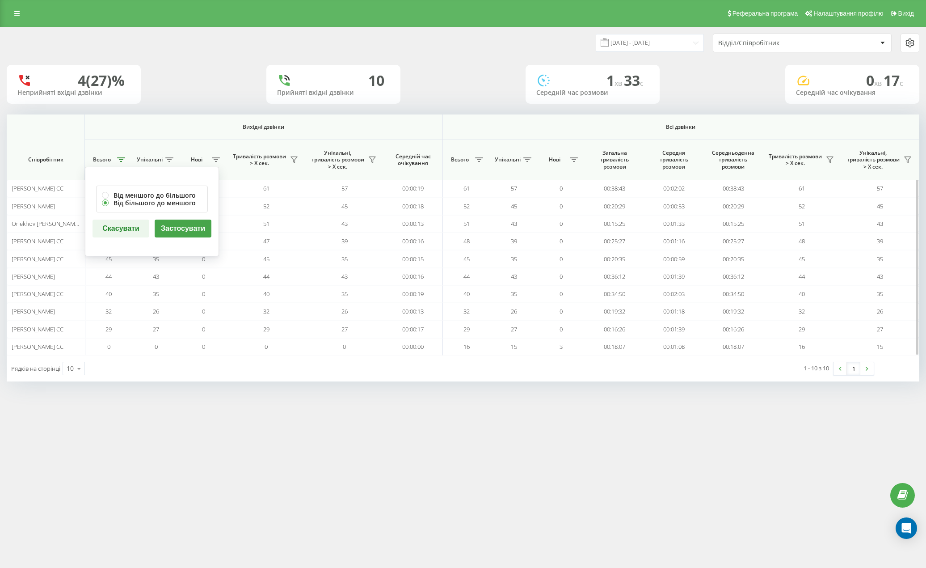  What do you see at coordinates (674, 188) in the screenshot?
I see `td: 00:02:02` at bounding box center [674, 188].